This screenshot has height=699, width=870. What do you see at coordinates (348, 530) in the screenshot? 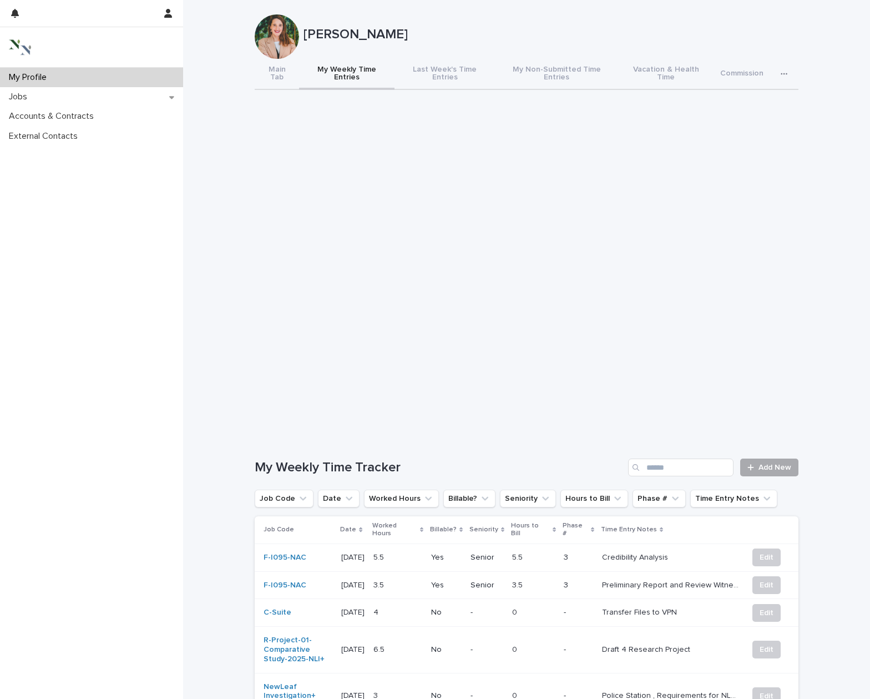
I see `p: Date` at bounding box center [348, 530].